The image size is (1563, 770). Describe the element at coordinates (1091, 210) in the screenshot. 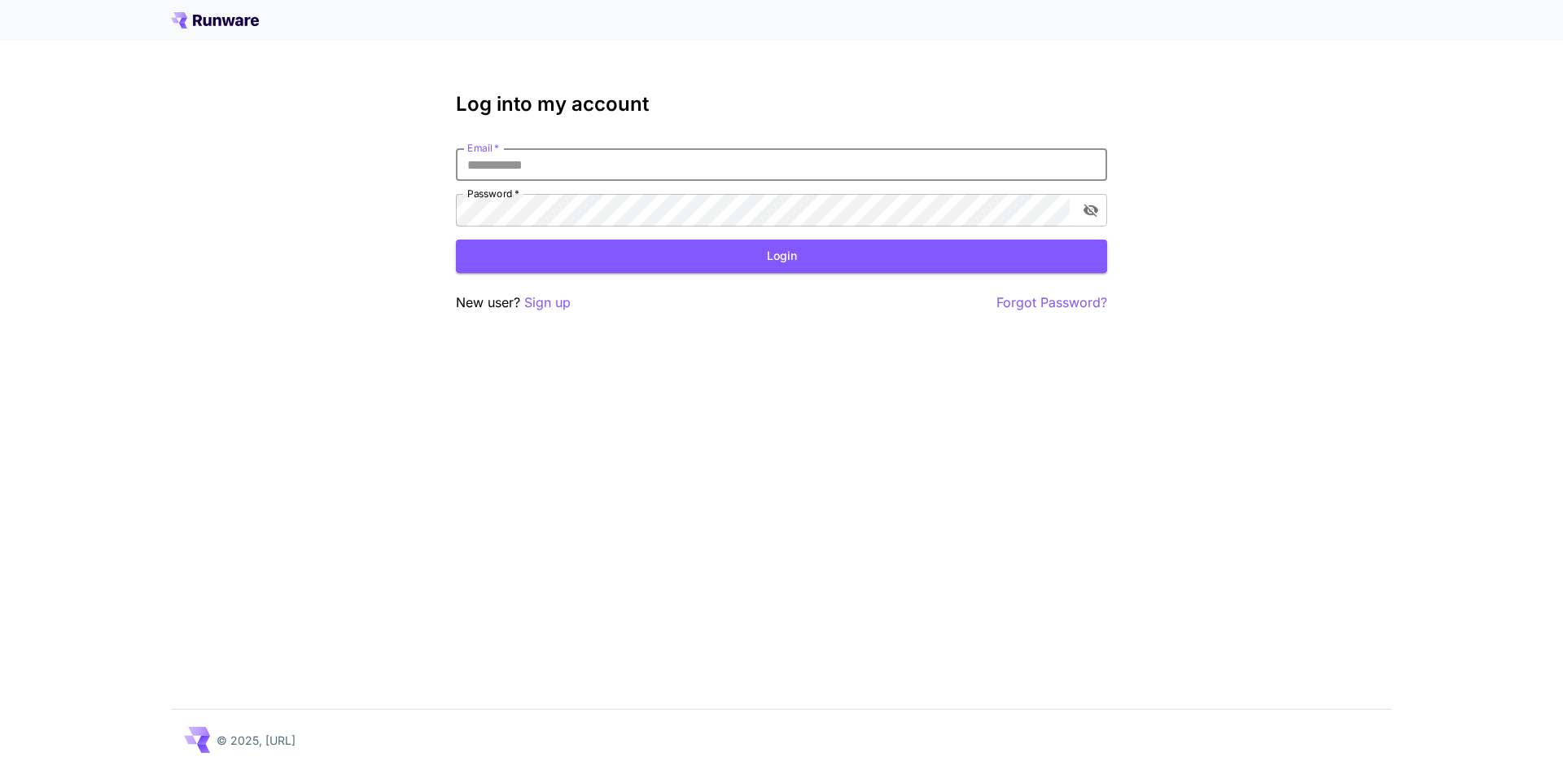

I see `button: toggle password visibility` at that location.